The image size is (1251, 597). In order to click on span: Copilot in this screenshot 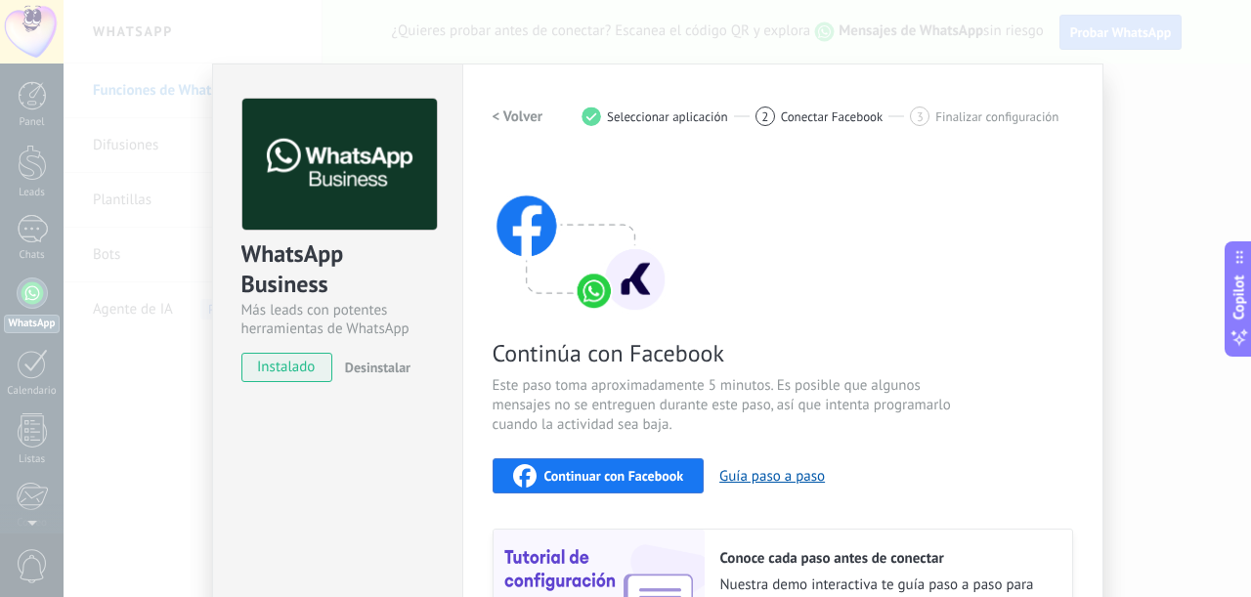, I will do `click(1239, 297)`.